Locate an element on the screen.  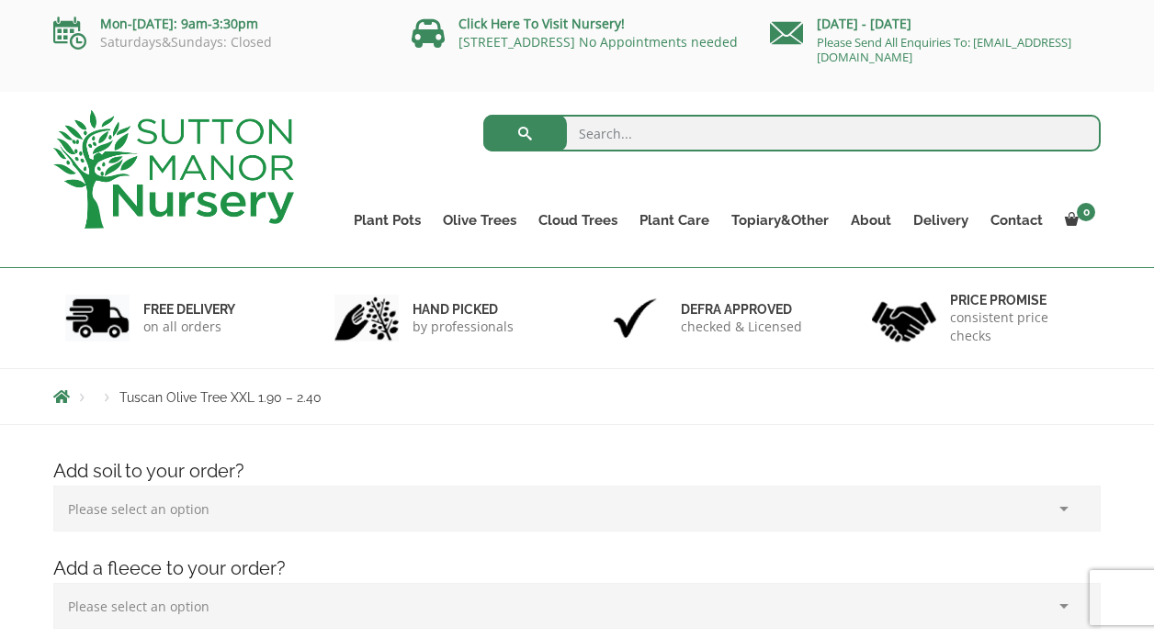
p: by professionals is located at coordinates (463, 327).